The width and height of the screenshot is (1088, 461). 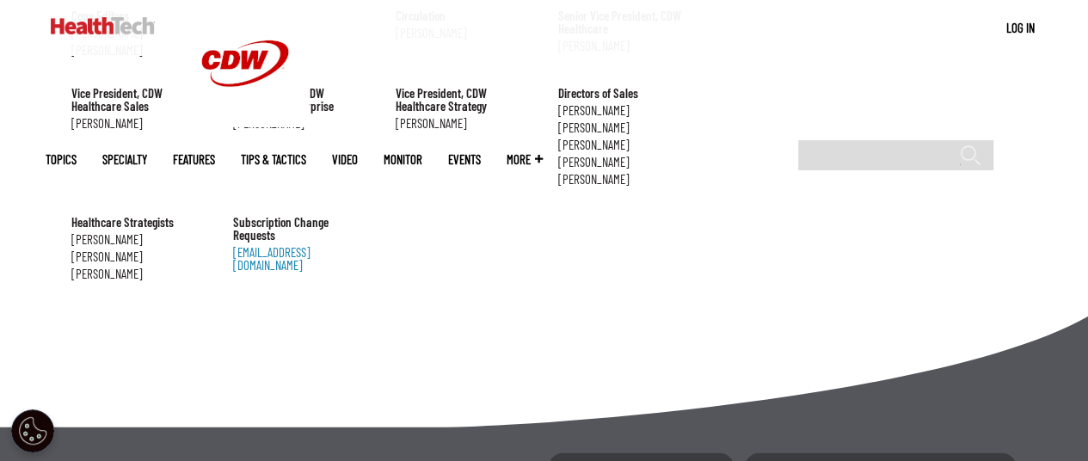 I want to click on img: Home, so click(x=102, y=26).